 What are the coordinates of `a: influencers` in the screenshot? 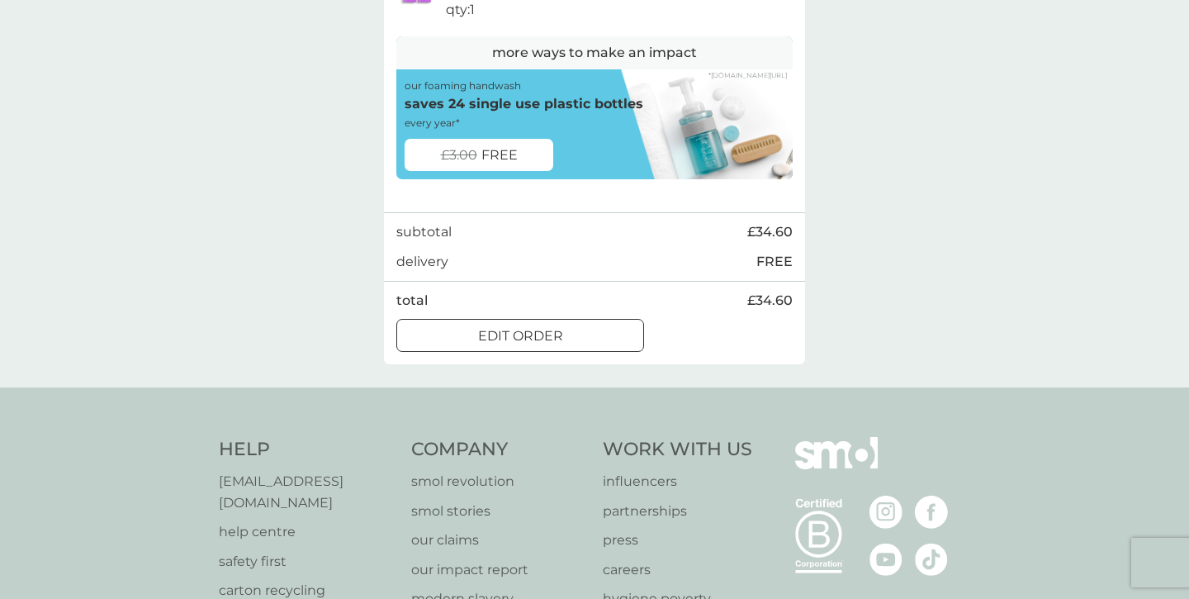 It's located at (677, 481).